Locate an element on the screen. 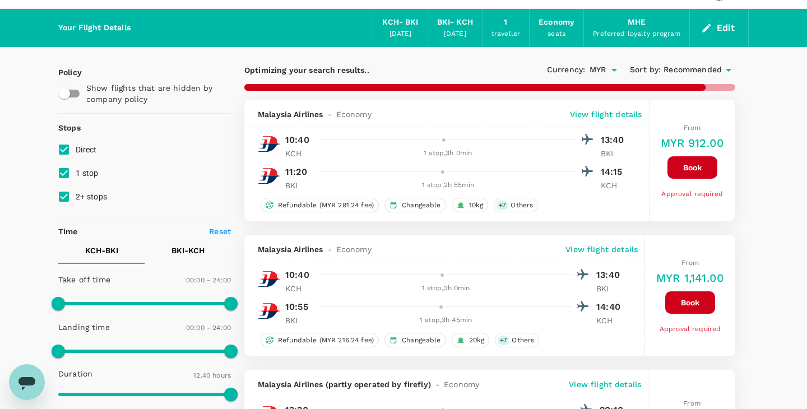  button: Open is located at coordinates (615, 70).